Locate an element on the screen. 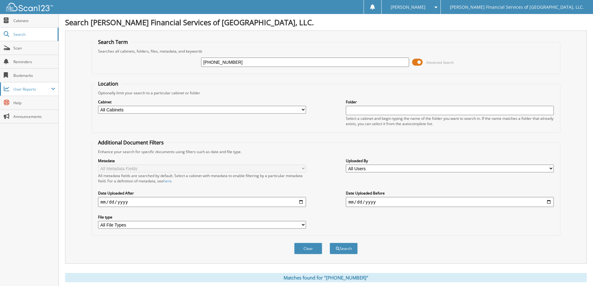  img: scan123-logo-white.svg is located at coordinates (30, 7).